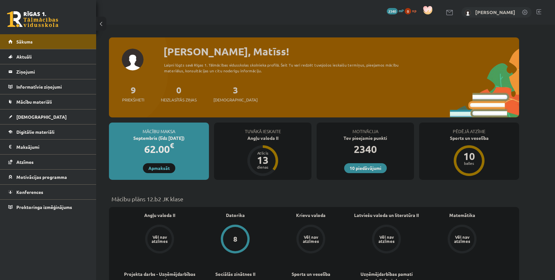  I want to click on span: Motivācijas programma, so click(42, 177).